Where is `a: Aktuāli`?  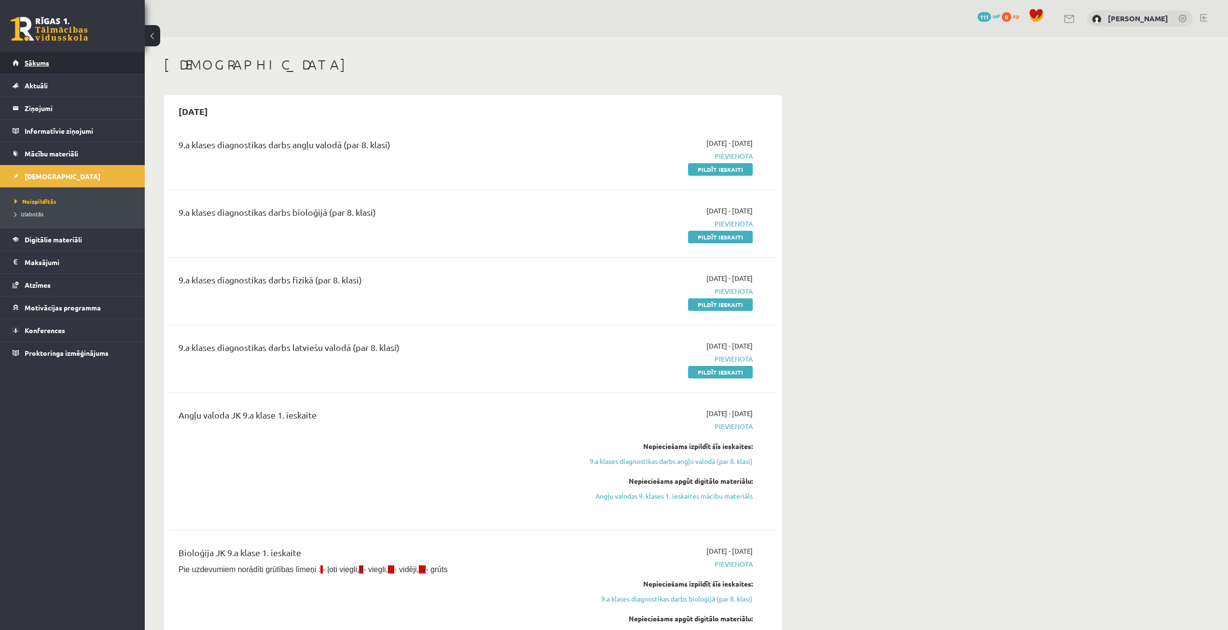 a: Aktuāli is located at coordinates (72, 85).